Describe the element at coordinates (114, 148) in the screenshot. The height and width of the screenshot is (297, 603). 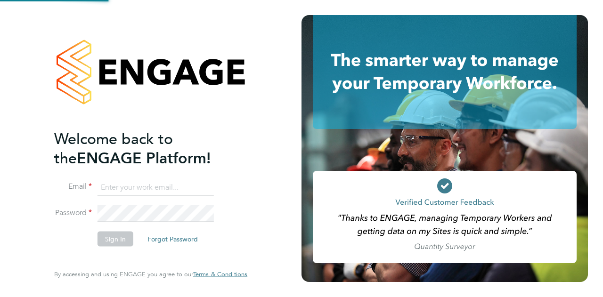
I see `span: Welcome back to the` at that location.